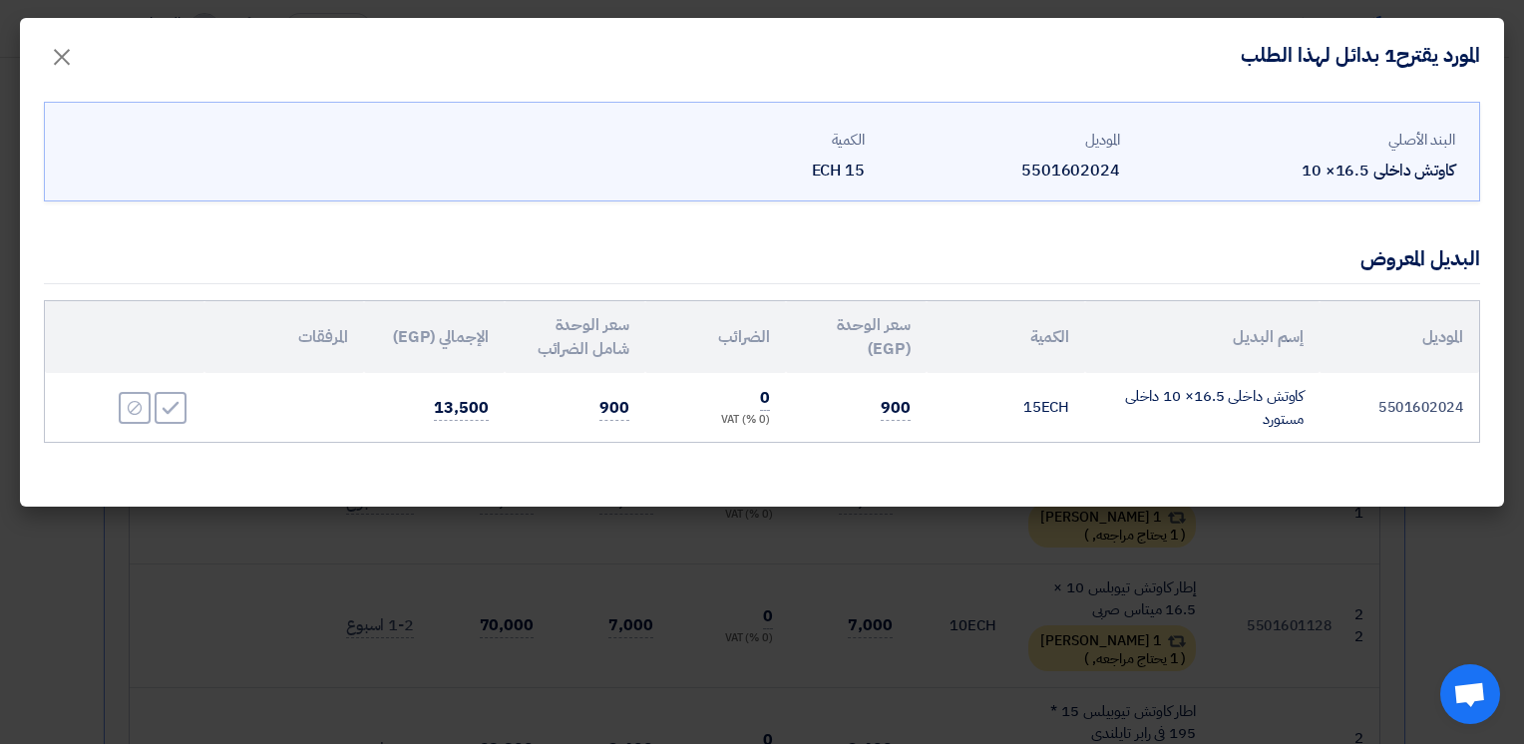 The height and width of the screenshot is (744, 1524). What do you see at coordinates (574, 337) in the screenshot?
I see `th: سعر الوحدة شامل الضرائب` at bounding box center [574, 337].